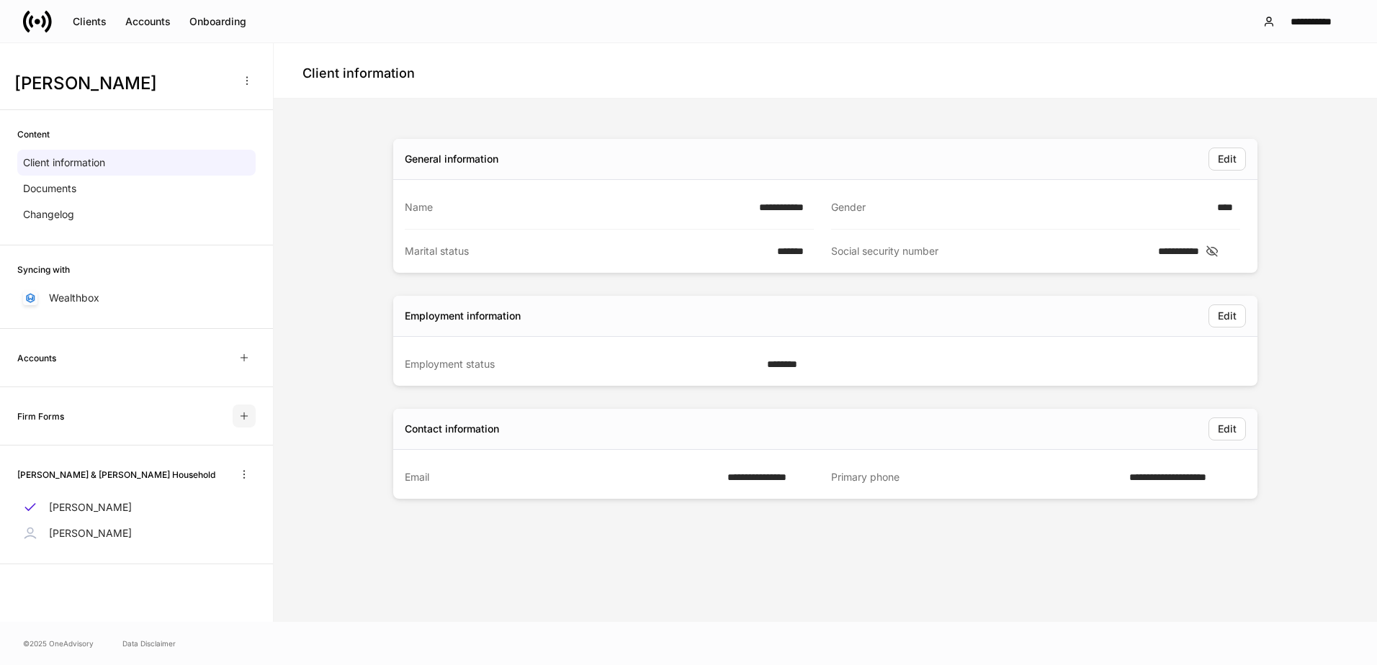 The width and height of the screenshot is (1377, 665). Describe the element at coordinates (1020, 207) in the screenshot. I see `div: Gender` at that location.